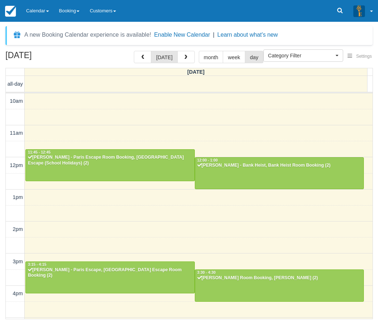 This screenshot has height=321, width=378. Describe the element at coordinates (206, 272) in the screenshot. I see `span: 3:30 - 4:30` at that location.